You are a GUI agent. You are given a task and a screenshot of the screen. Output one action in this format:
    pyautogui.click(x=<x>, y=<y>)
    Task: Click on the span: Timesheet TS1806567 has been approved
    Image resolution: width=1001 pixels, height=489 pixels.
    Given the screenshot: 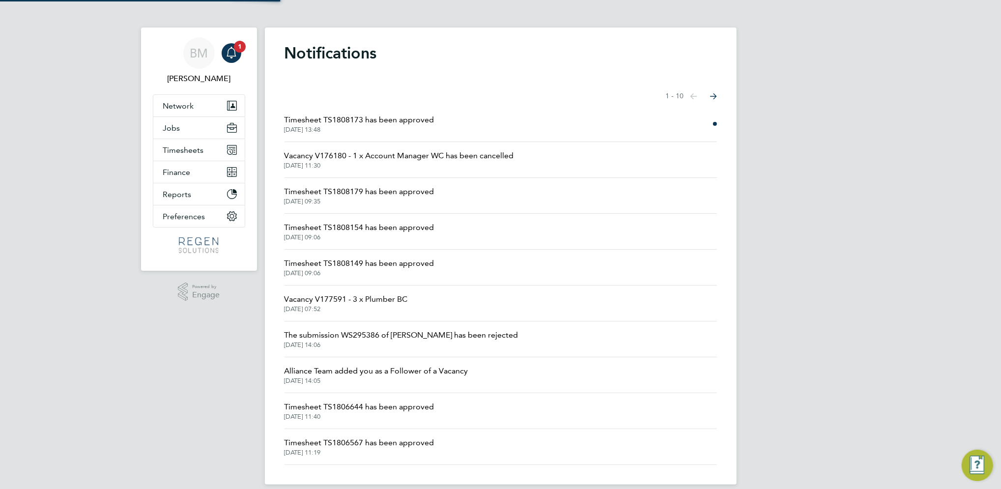 What is the action you would take?
    pyautogui.click(x=359, y=443)
    